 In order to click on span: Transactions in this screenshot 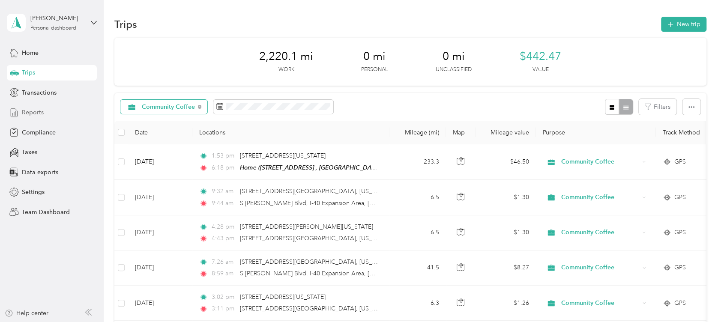, I will do `click(39, 93)`.